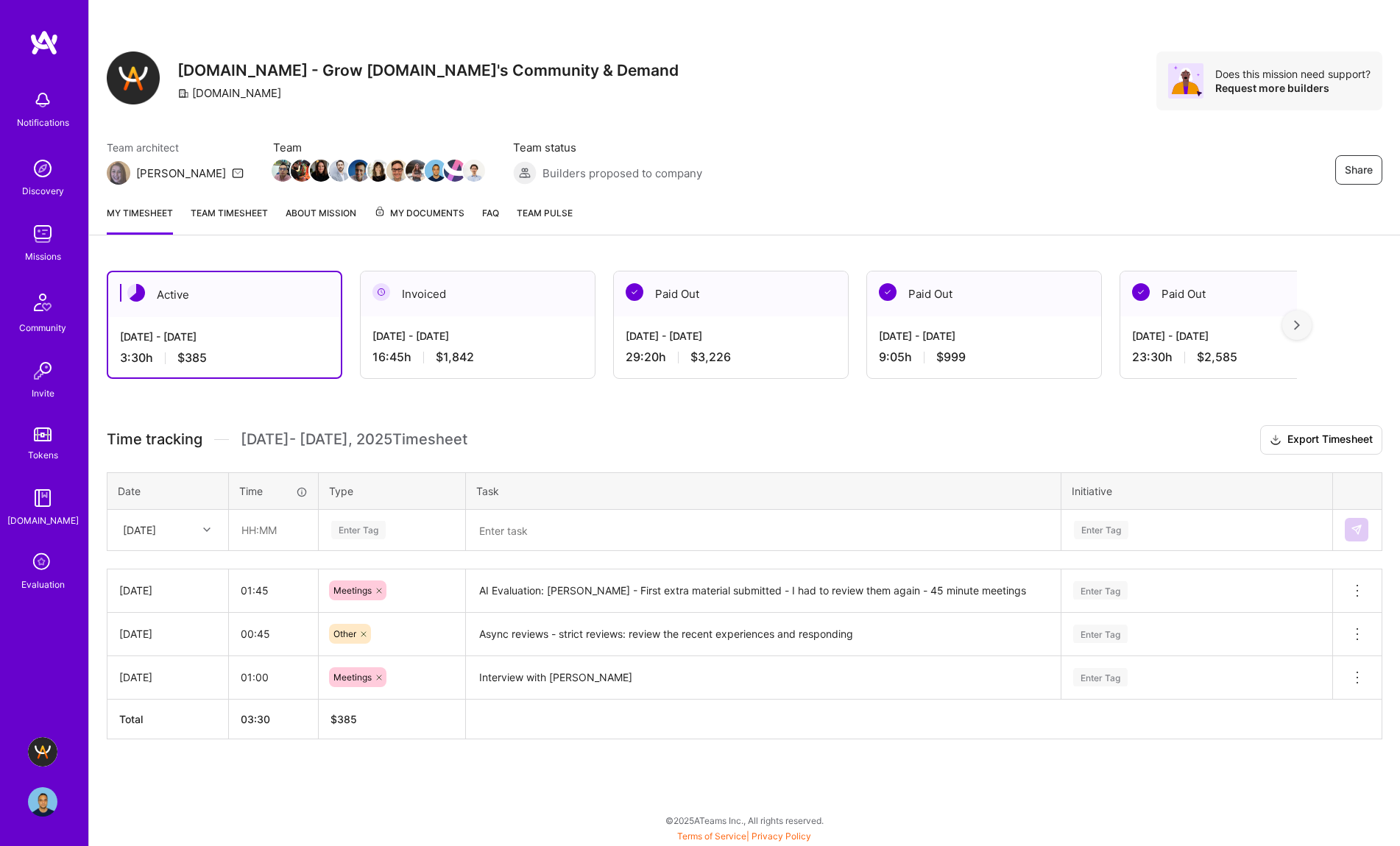 The width and height of the screenshot is (1400, 846). I want to click on a: FAQ, so click(490, 220).